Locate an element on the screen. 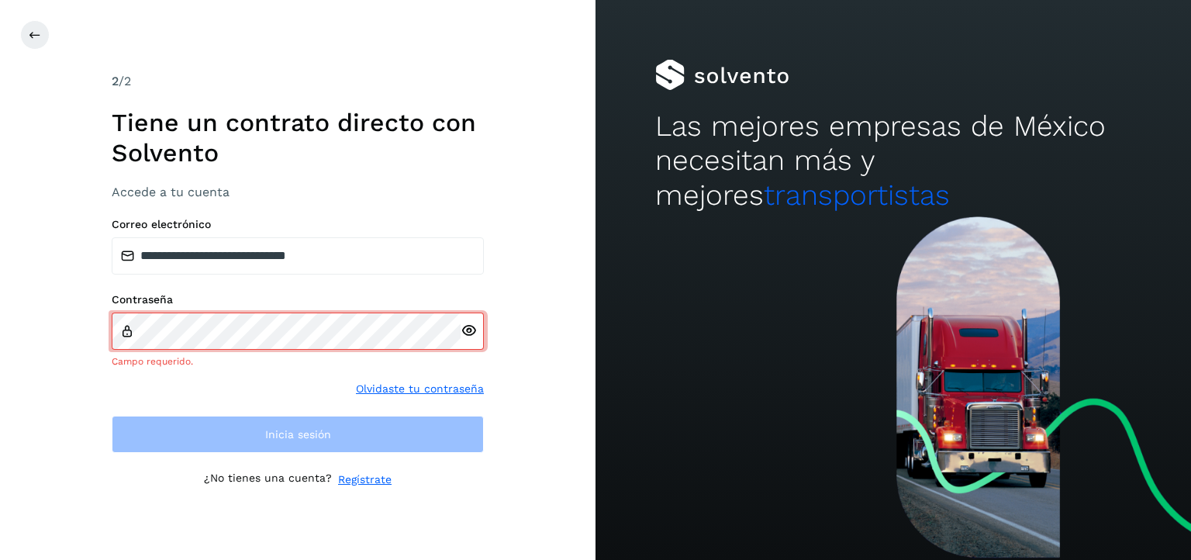 The image size is (1191, 560). h2: Las mejores empresas de México necesitan más y mejores is located at coordinates (893, 161).